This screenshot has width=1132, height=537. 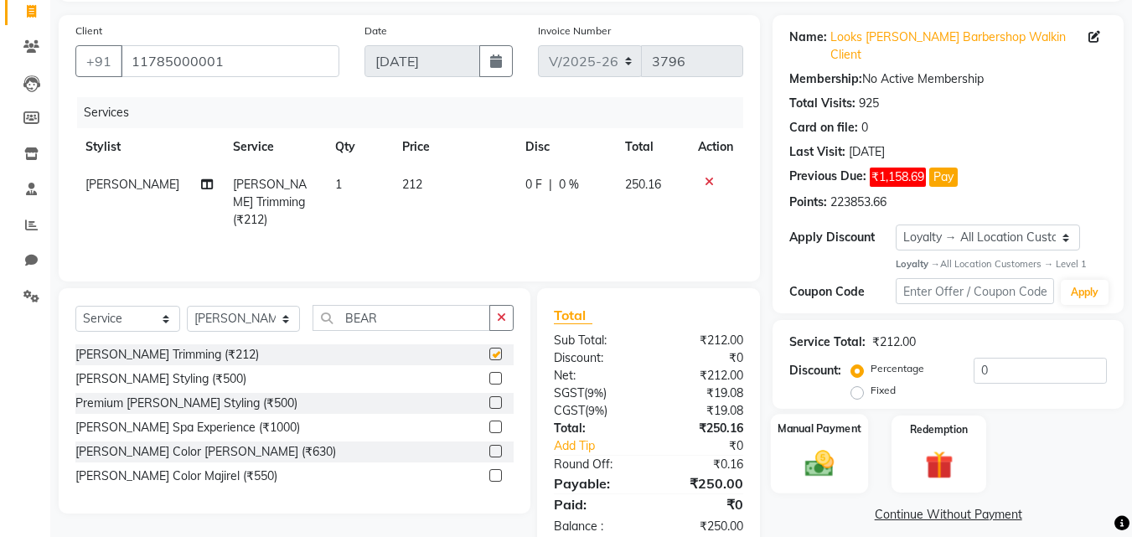 I want to click on span: ₹1,158.69, so click(x=898, y=177).